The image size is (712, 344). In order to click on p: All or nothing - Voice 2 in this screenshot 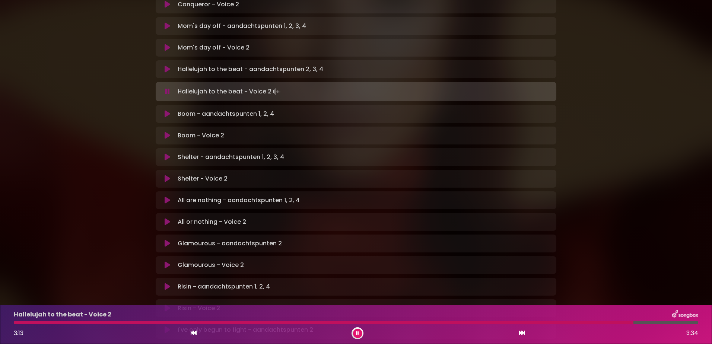, I will do `click(212, 222)`.